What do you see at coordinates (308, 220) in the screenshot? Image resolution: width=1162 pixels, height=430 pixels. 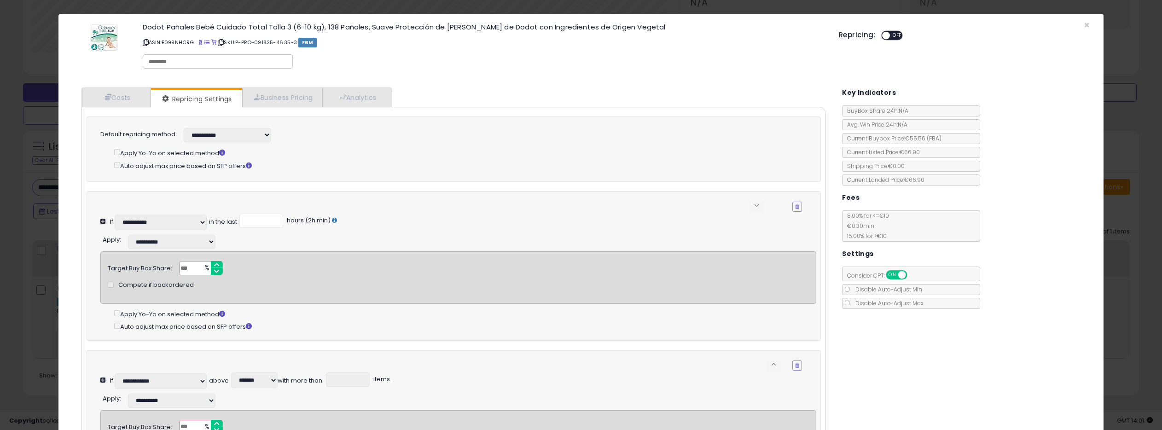 I see `span: hours (2h min)` at bounding box center [308, 220].